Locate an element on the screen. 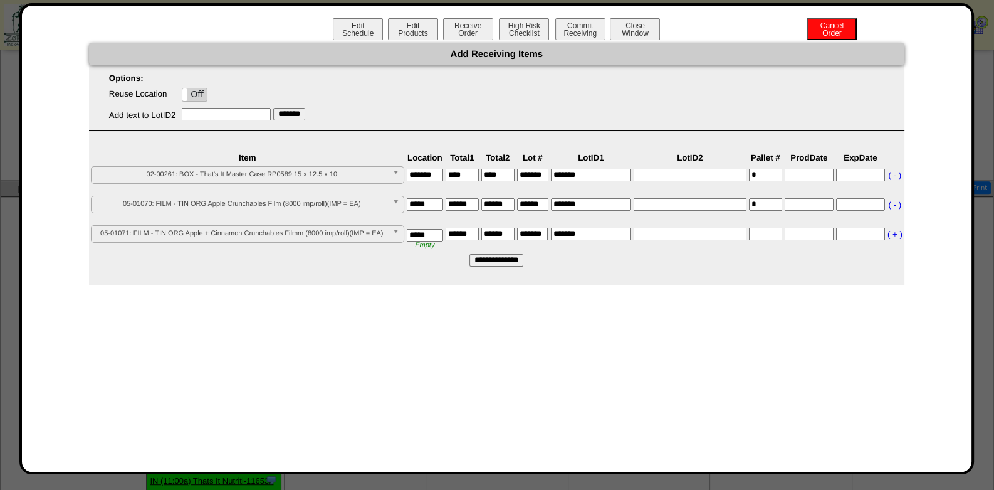 The image size is (994, 490). th: Item is located at coordinates (248, 157).